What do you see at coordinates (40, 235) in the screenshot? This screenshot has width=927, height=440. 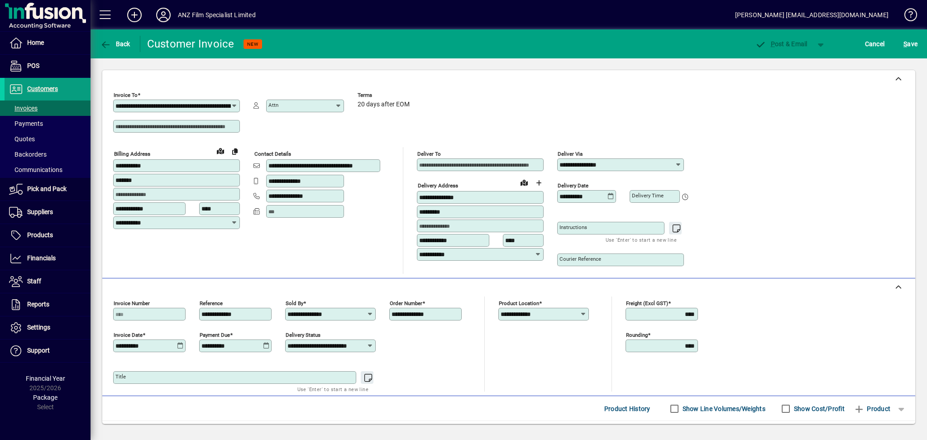 I see `span: Products` at bounding box center [40, 235].